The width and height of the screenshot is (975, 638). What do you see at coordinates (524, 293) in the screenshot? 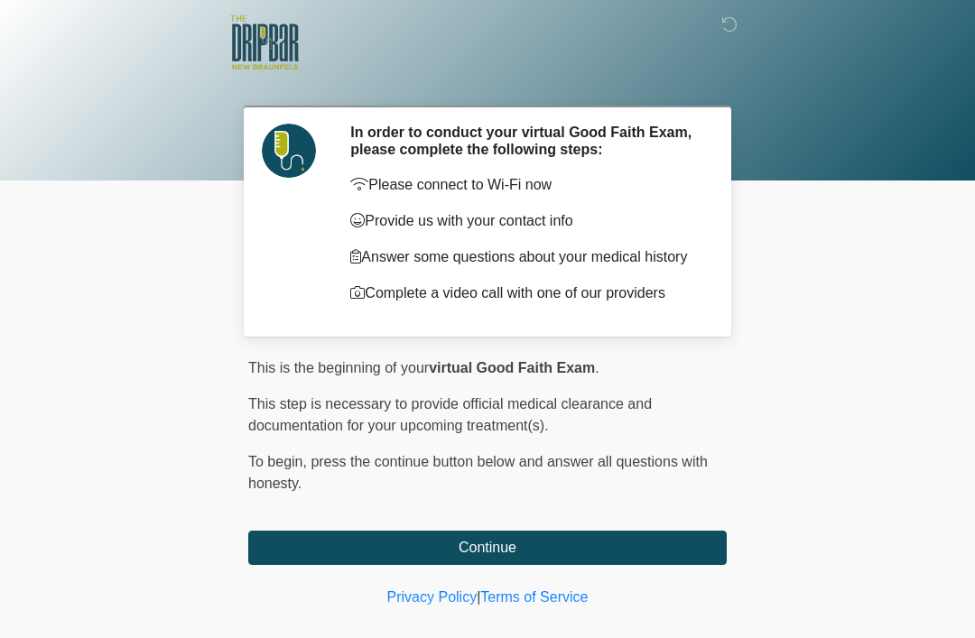
I see `p: Complete a video call with one of our providers` at bounding box center [524, 293].